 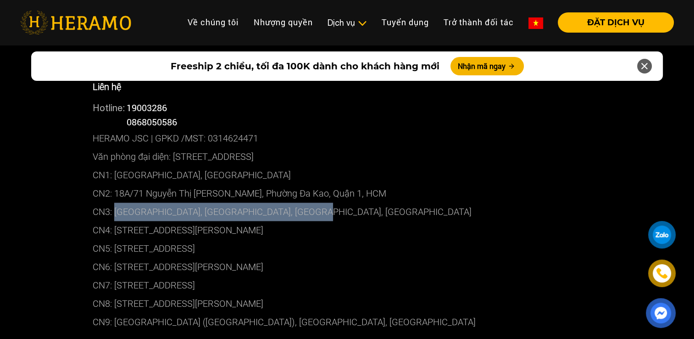 What do you see at coordinates (487, 66) in the screenshot?
I see `button: Nhận mã ngay` at bounding box center [487, 66].